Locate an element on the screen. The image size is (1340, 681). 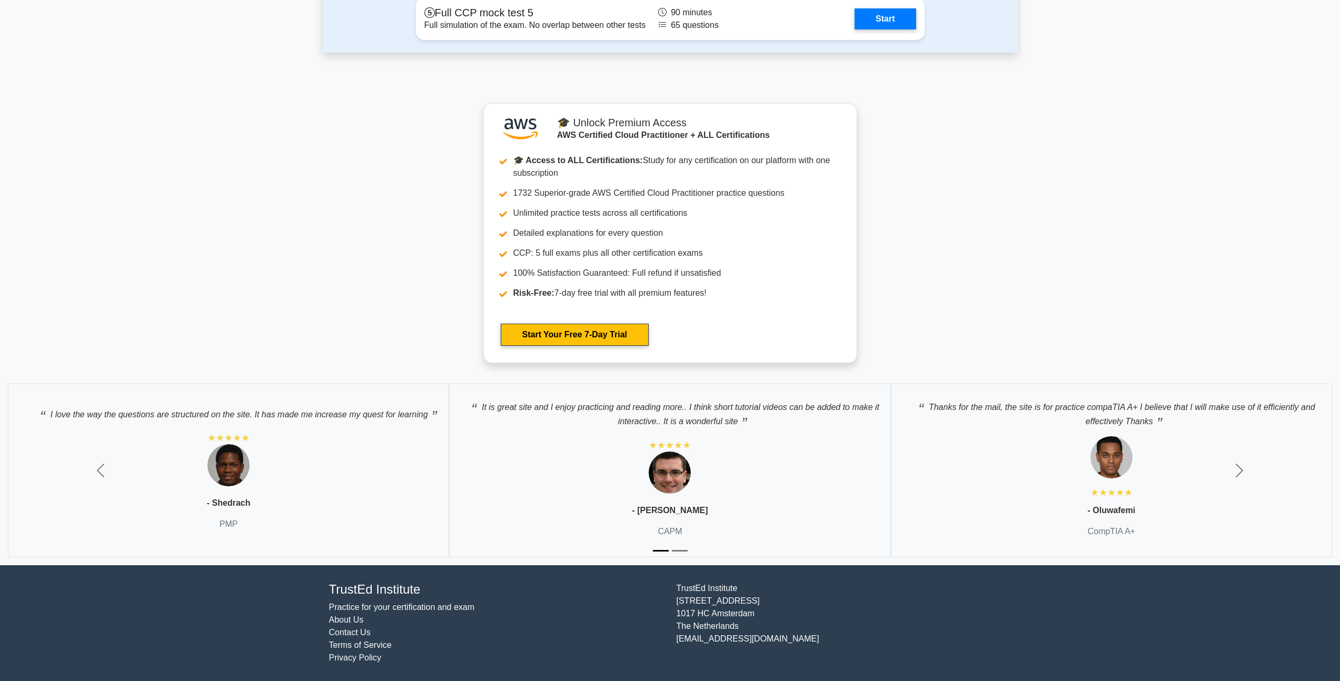
a: Terms of Service is located at coordinates (360, 645).